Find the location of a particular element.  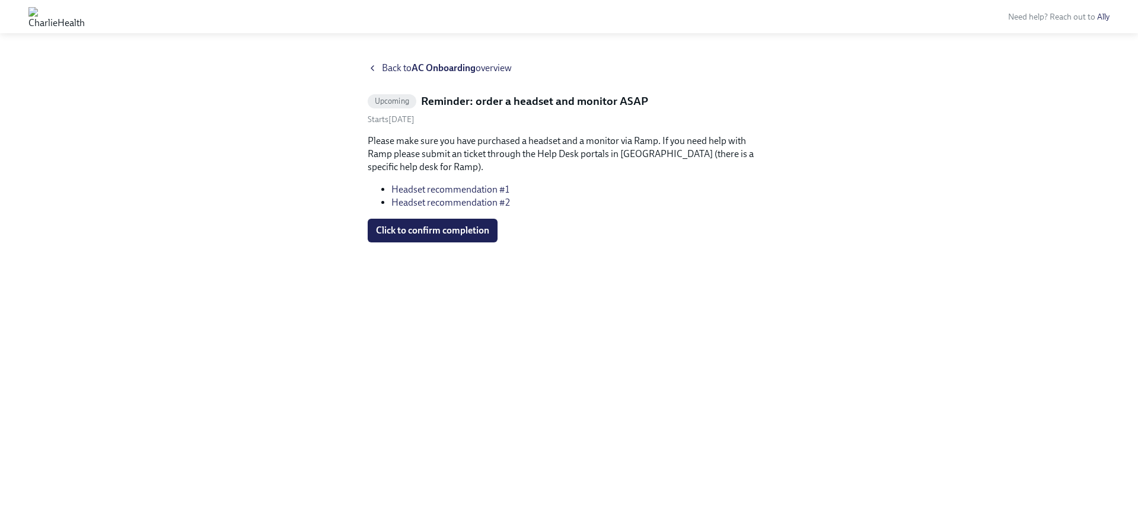

p: Please make sure you have purchased a headset and a monitor via Ramp. If you need help with Ramp ... is located at coordinates (569, 154).